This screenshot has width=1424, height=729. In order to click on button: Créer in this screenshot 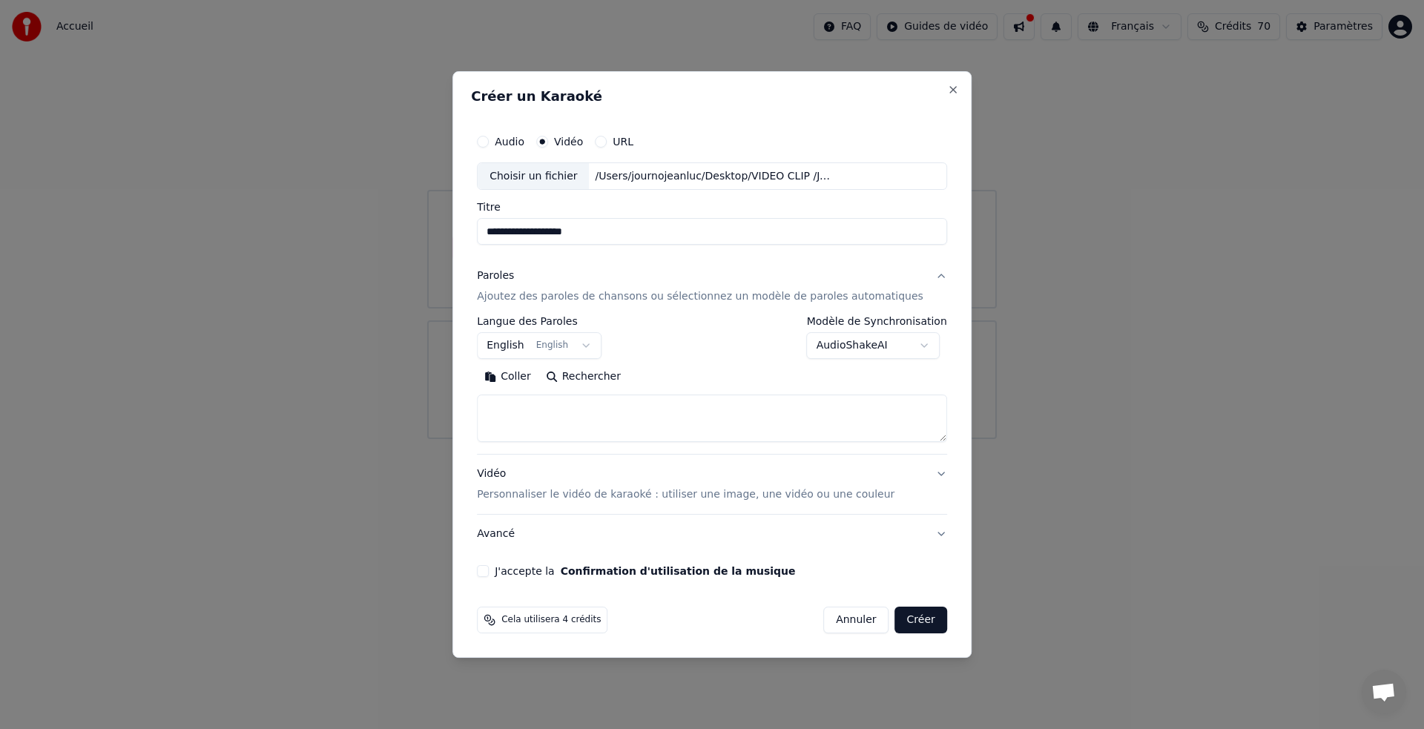, I will do `click(921, 620)`.